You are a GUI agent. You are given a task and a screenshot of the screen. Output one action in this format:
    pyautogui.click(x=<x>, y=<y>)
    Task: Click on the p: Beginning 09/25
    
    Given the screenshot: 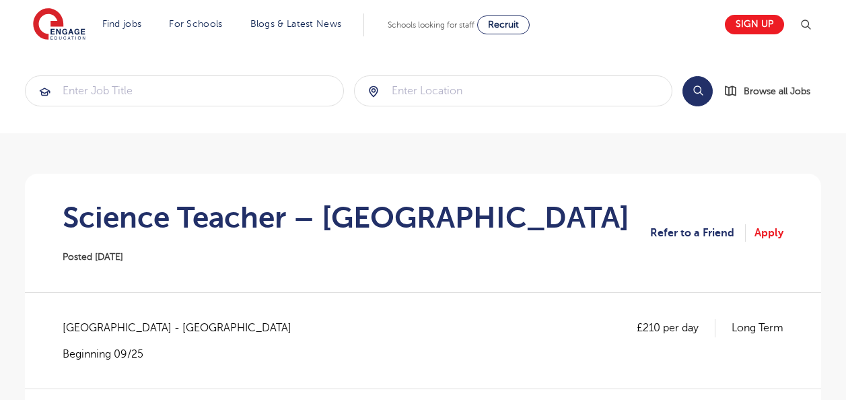 What is the action you would take?
    pyautogui.click(x=184, y=354)
    